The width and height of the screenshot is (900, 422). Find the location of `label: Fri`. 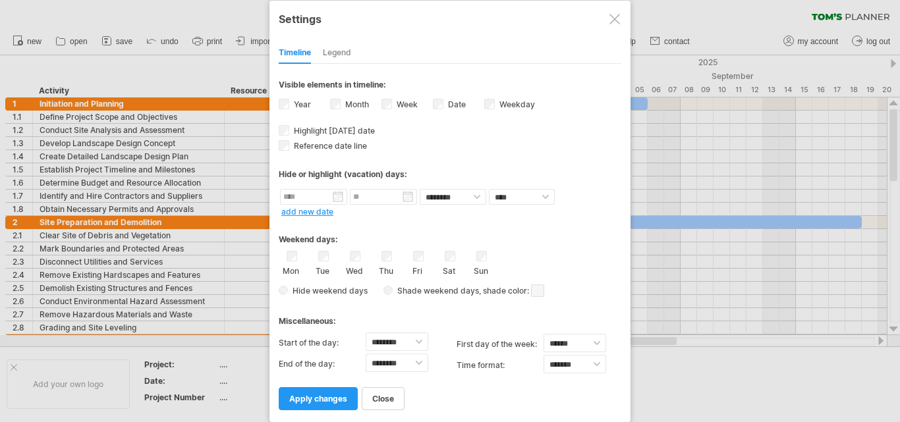

label: Fri is located at coordinates (417, 270).